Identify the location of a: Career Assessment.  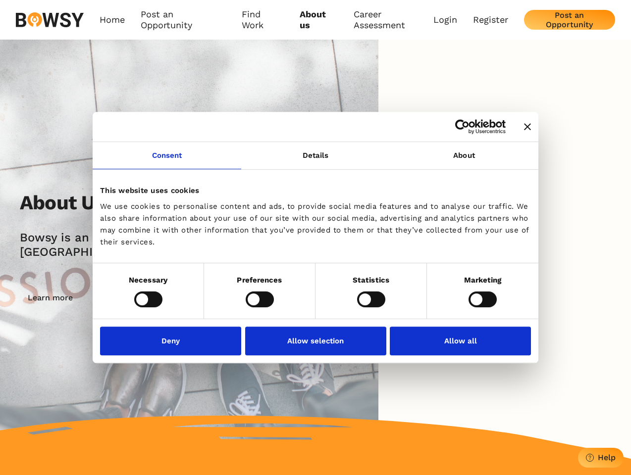
(393, 20).